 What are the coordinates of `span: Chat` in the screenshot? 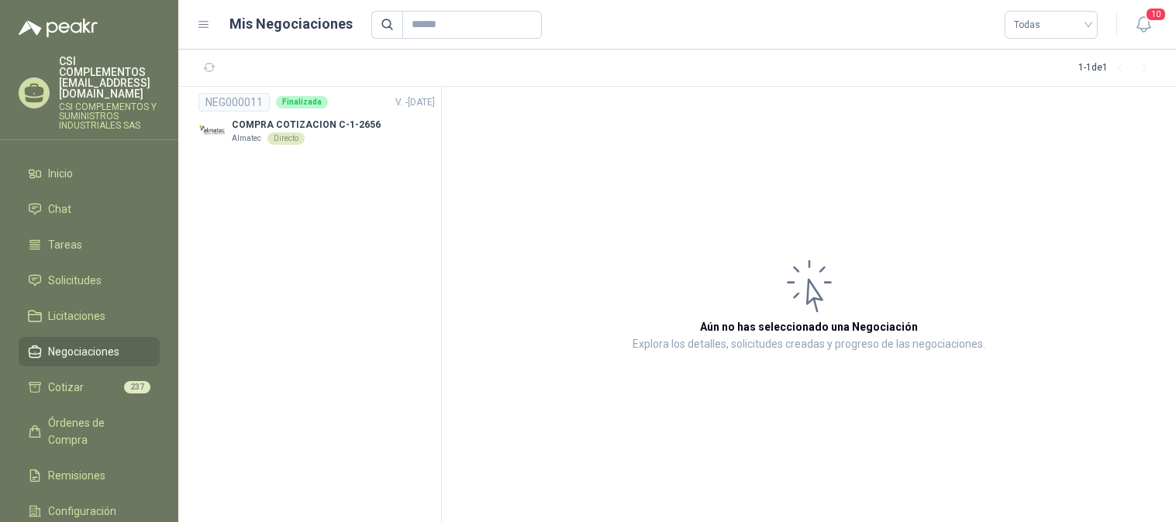 It's located at (60, 209).